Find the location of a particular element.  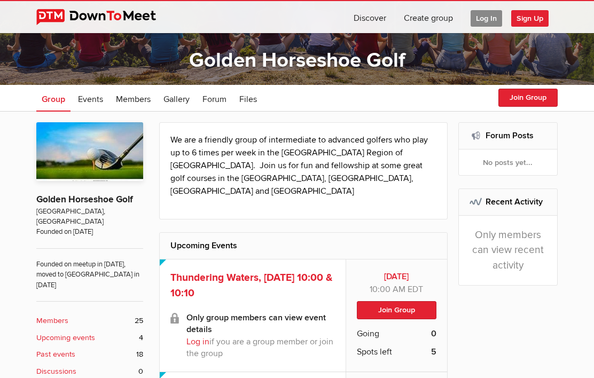

span: Going is located at coordinates (368, 334).